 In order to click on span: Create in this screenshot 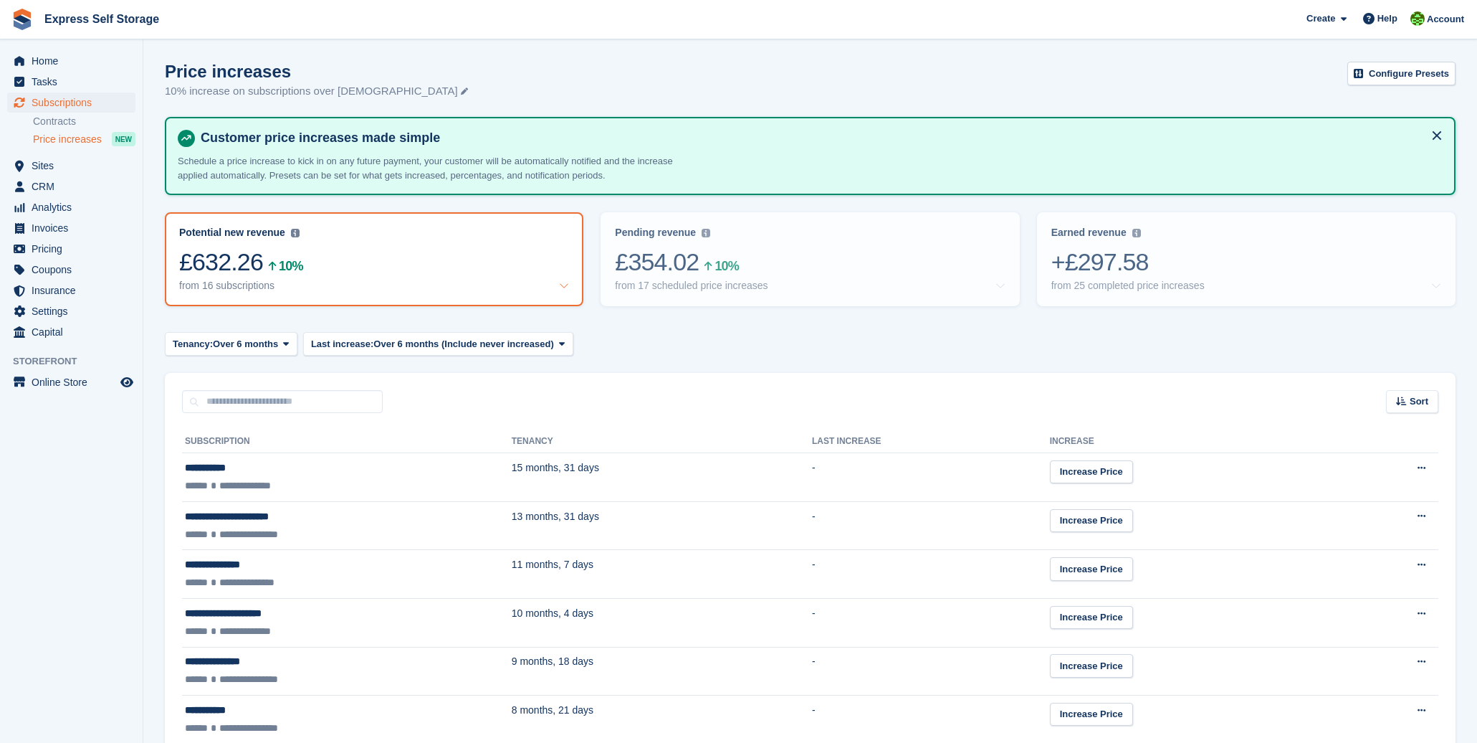, I will do `click(1321, 19)`.